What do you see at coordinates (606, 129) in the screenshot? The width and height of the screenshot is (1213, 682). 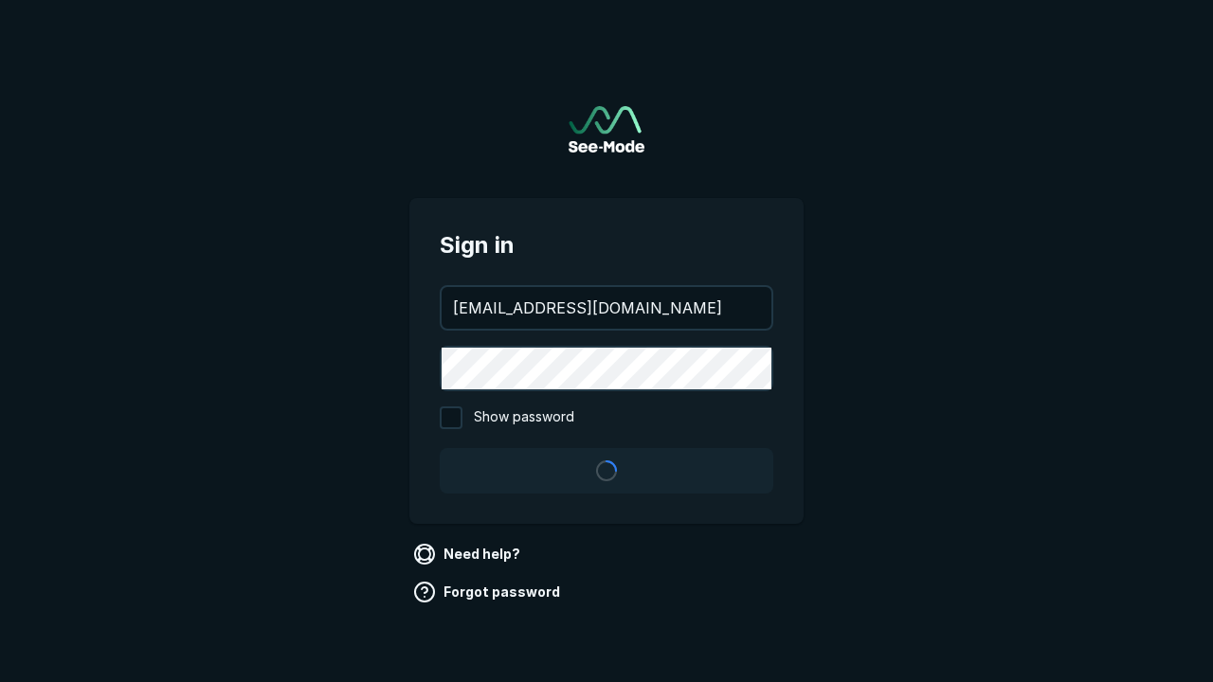 I see `a: Go to sign in` at bounding box center [606, 129].